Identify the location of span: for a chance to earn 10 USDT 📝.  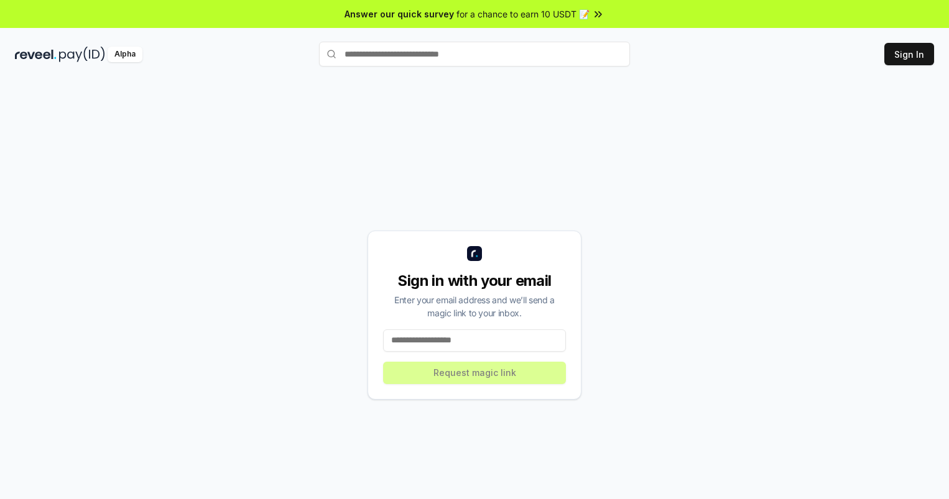
(523, 14).